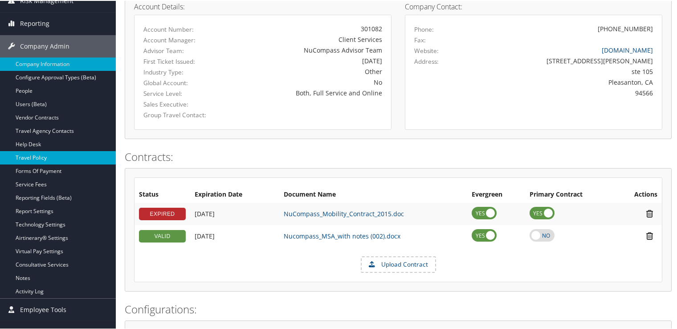 The image size is (677, 329). Describe the element at coordinates (373, 194) in the screenshot. I see `th: Document Name` at that location.